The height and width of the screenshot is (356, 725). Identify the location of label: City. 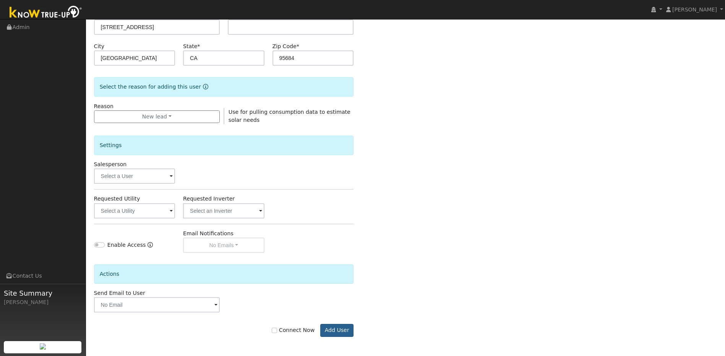
(99, 46).